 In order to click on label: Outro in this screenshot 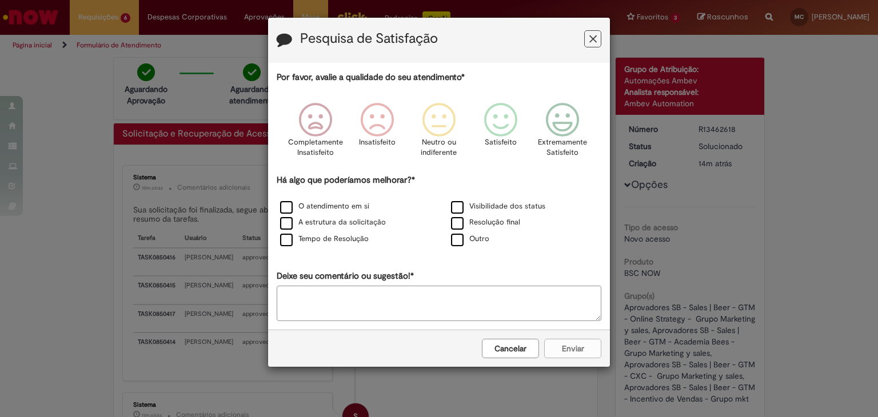, I will do `click(470, 239)`.